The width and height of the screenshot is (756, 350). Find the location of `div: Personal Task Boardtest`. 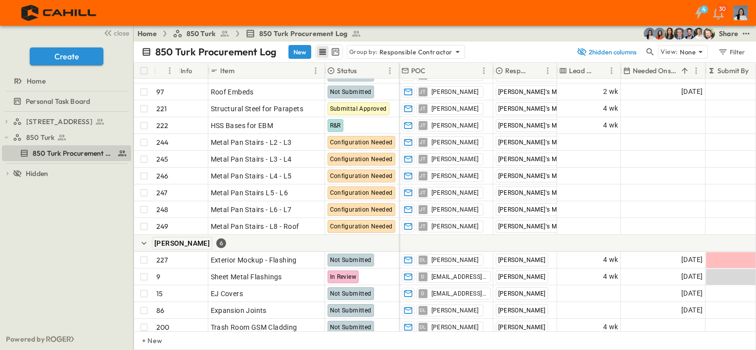

div: Personal Task Boardtest is located at coordinates (66, 101).